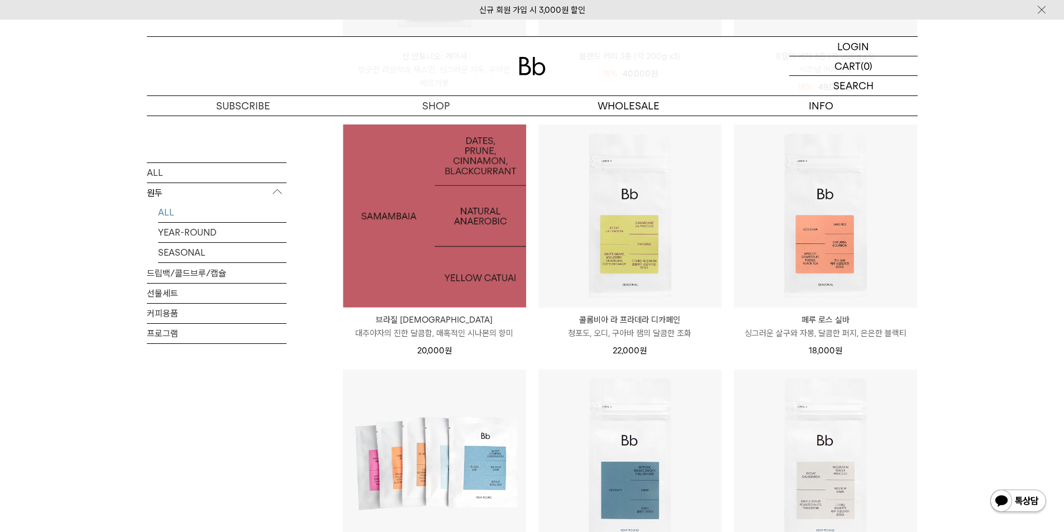 The height and width of the screenshot is (532, 1064). I want to click on a: YEAR-ROUND, so click(222, 232).